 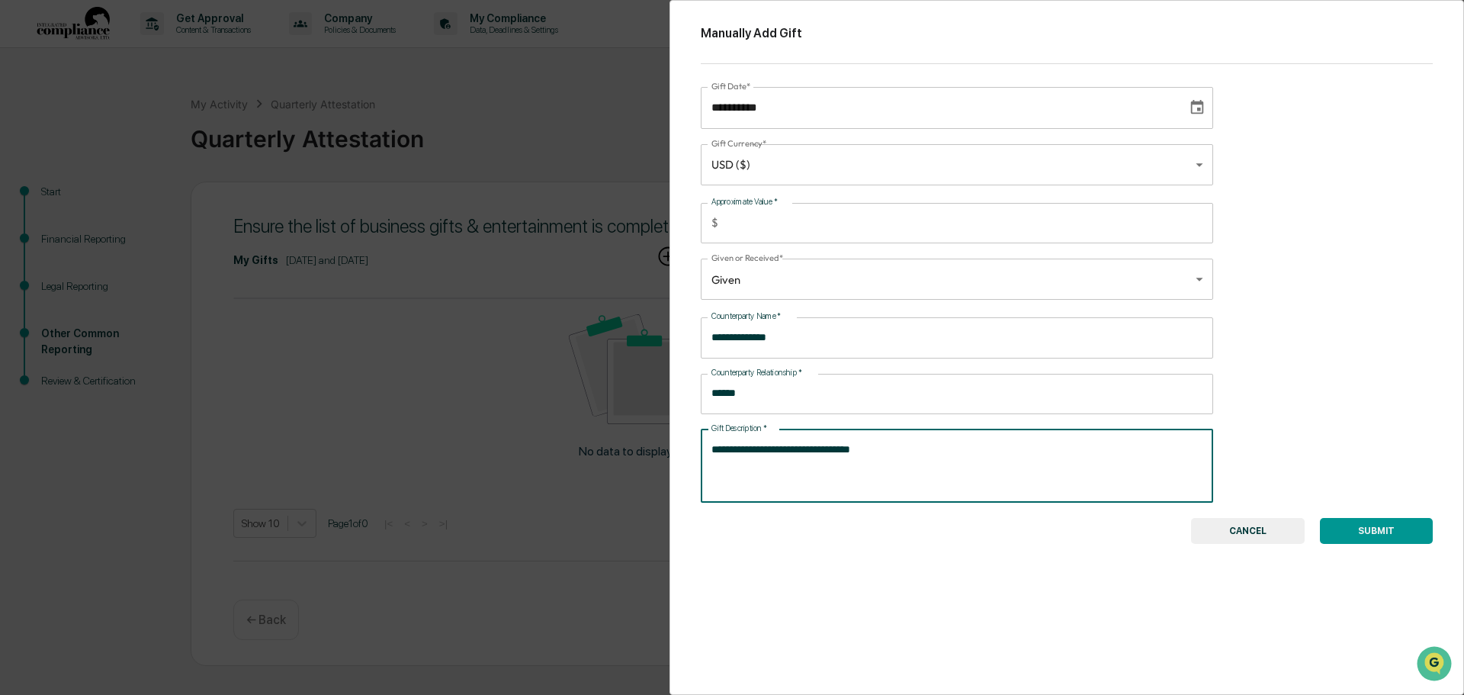 I want to click on label: Counterparty Relationship, so click(x=757, y=372).